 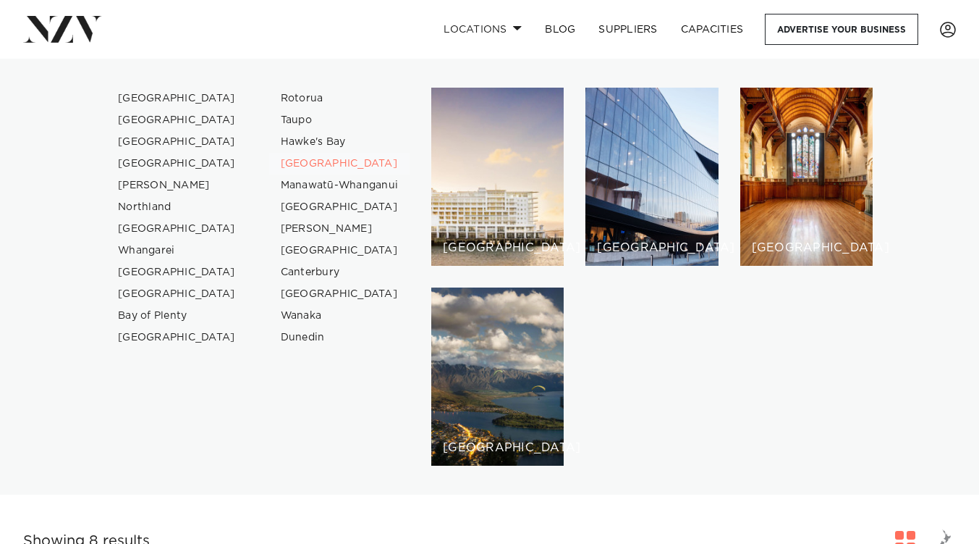 What do you see at coordinates (339, 272) in the screenshot?
I see `a: Canterbury` at bounding box center [339, 272].